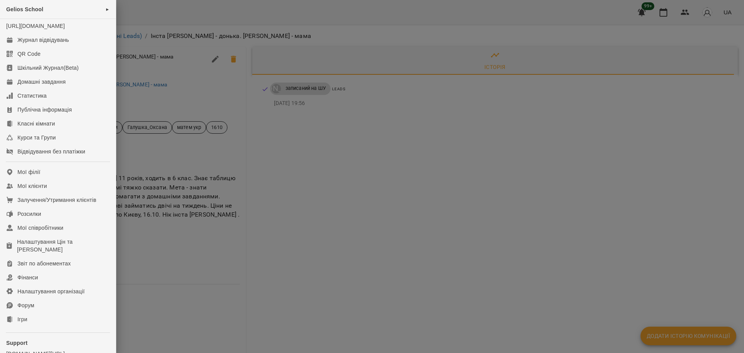 The image size is (744, 353). I want to click on div: Відвідування без платіжки, so click(51, 152).